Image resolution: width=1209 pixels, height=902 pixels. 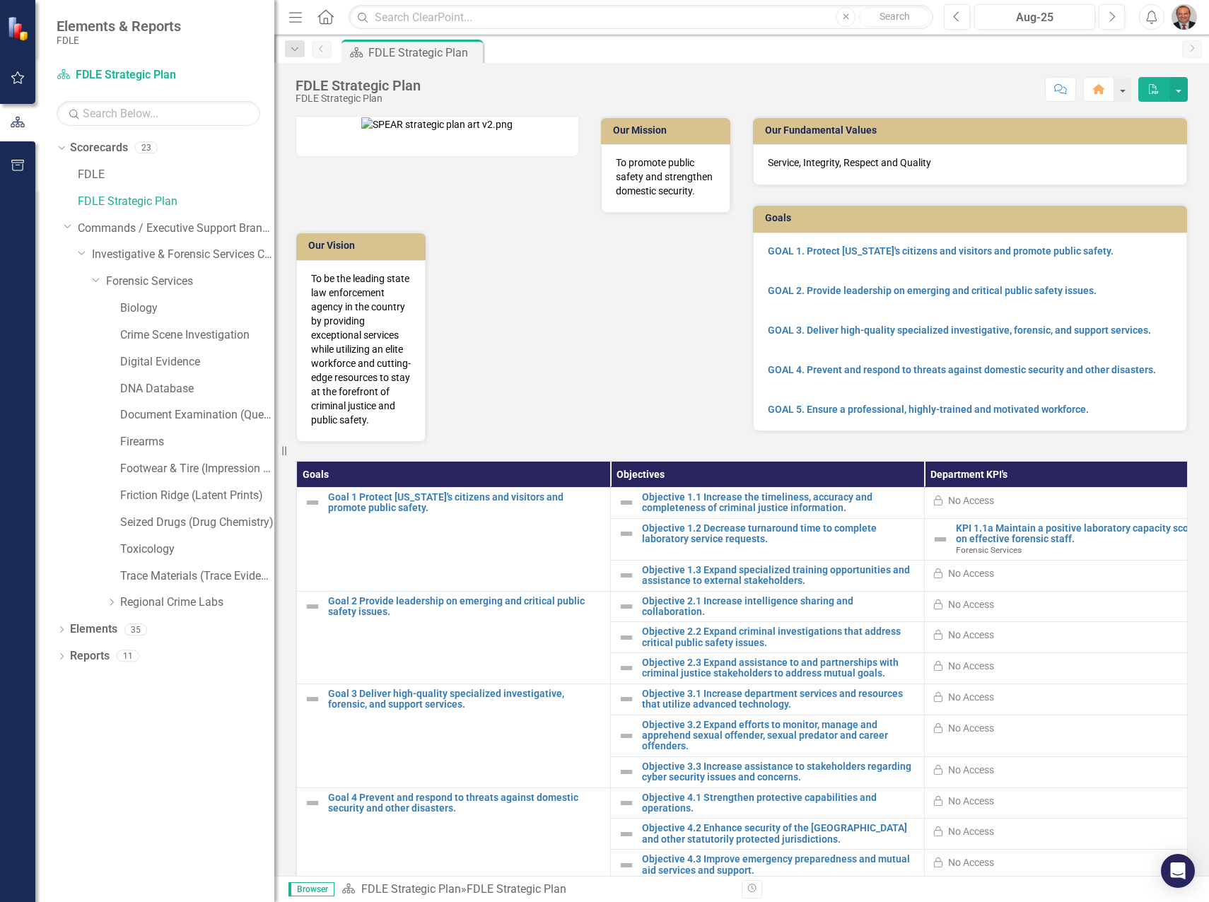 What do you see at coordinates (1184, 17) in the screenshot?
I see `img: Chris Carney` at bounding box center [1184, 17].